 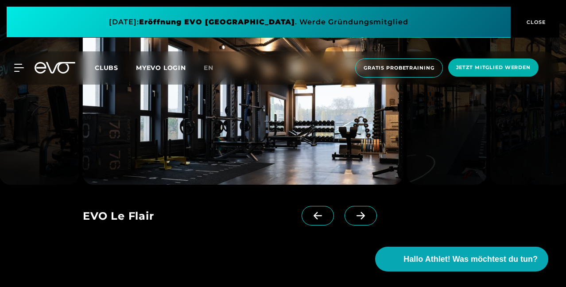 I want to click on span: Gratis Probetraining, so click(x=399, y=68).